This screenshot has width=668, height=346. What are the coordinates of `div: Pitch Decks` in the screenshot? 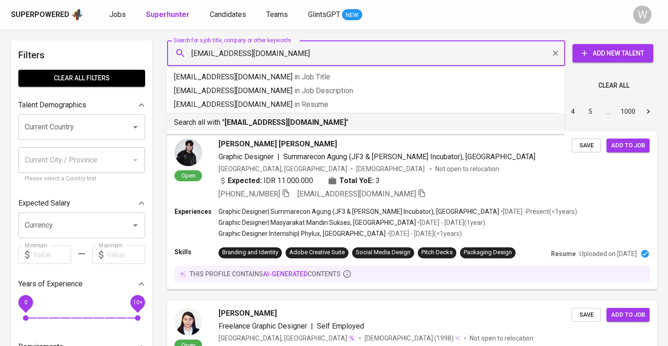 It's located at (437, 252).